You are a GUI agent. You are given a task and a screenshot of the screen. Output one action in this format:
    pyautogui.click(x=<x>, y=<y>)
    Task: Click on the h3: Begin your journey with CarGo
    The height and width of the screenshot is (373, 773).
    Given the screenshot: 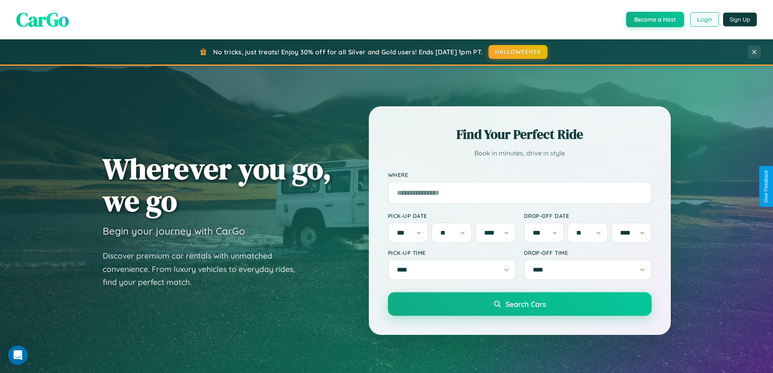 What is the action you would take?
    pyautogui.click(x=174, y=231)
    